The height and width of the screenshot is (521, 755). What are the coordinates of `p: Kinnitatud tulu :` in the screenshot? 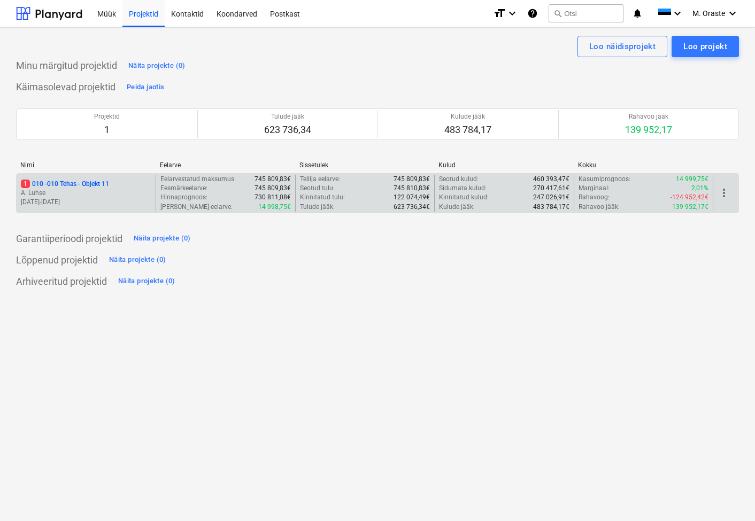 It's located at (322, 197).